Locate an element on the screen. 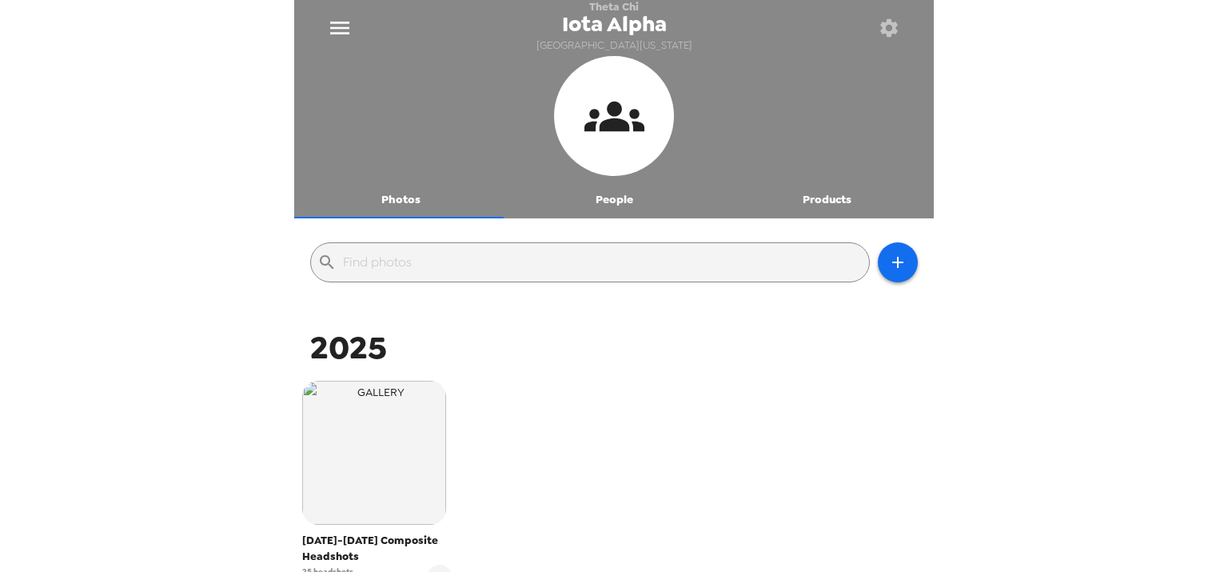 This screenshot has width=1228, height=584. button: Products is located at coordinates (827, 199).